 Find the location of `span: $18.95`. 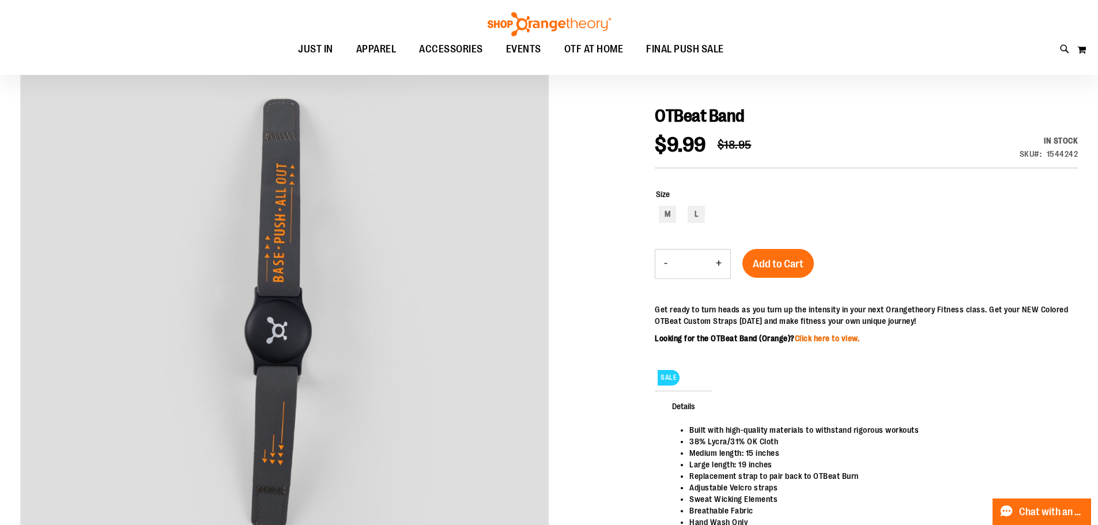

span: $18.95 is located at coordinates (734, 145).